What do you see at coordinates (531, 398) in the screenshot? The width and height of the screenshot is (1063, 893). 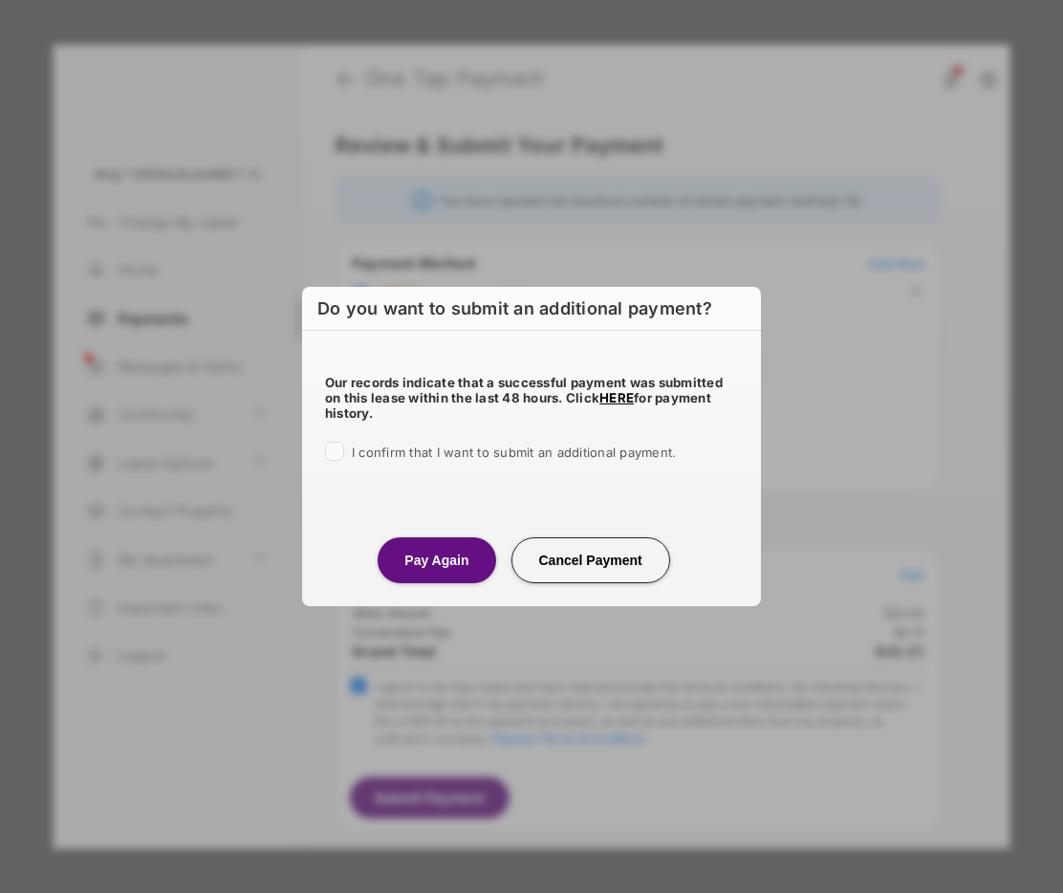 I see `h5: Our records indicate that a successful payment was submitted on this lease within the last 48 hou...` at bounding box center [531, 398].